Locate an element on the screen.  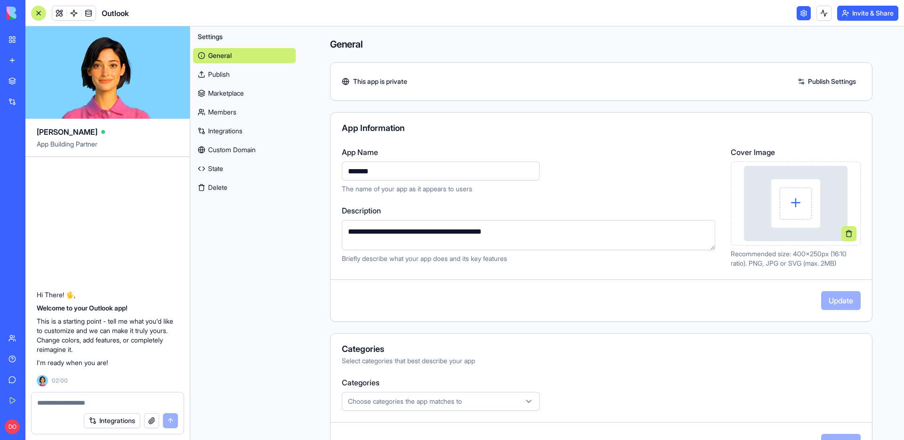
a: Marketplace is located at coordinates (244, 93).